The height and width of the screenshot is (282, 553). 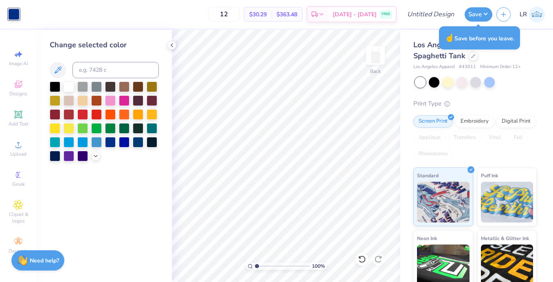 What do you see at coordinates (518, 138) in the screenshot?
I see `div: Foil` at bounding box center [518, 138].